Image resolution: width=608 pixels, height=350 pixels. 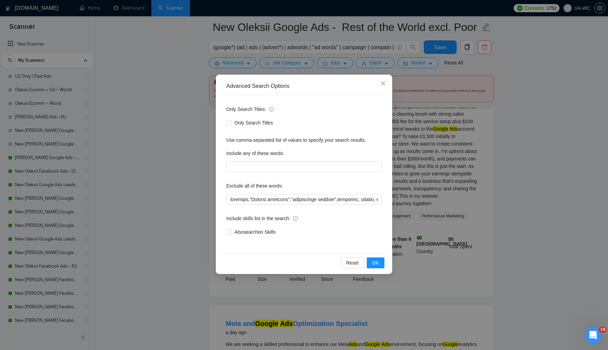 I want to click on span: Include skills list in the search:, so click(x=262, y=218).